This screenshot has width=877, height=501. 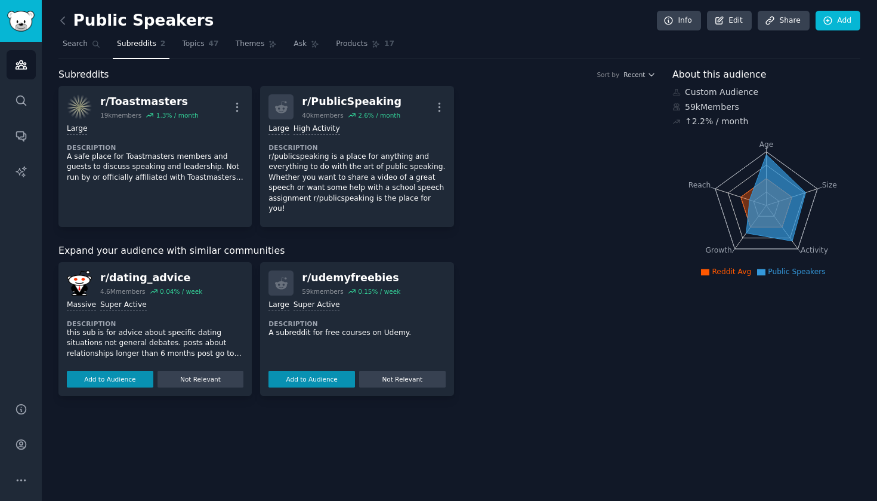 What do you see at coordinates (732, 272) in the screenshot?
I see `span: Reddit Avg` at bounding box center [732, 272].